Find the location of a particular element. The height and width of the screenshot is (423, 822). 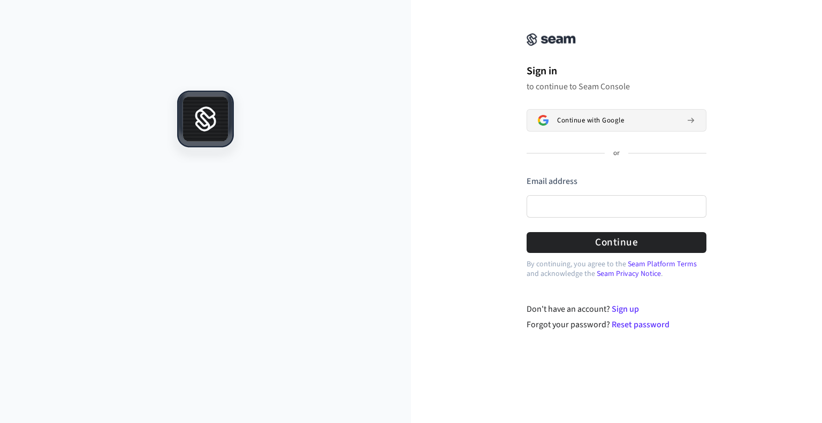

button: Sign in with GoogleContinue with Google is located at coordinates (616, 120).